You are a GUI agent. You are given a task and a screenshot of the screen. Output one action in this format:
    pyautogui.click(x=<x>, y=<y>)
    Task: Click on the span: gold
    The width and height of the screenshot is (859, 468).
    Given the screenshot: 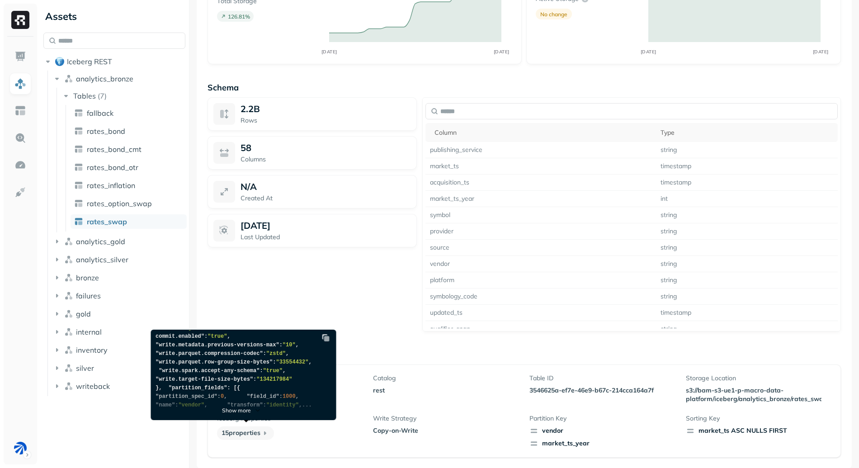 What is the action you would take?
    pyautogui.click(x=83, y=314)
    